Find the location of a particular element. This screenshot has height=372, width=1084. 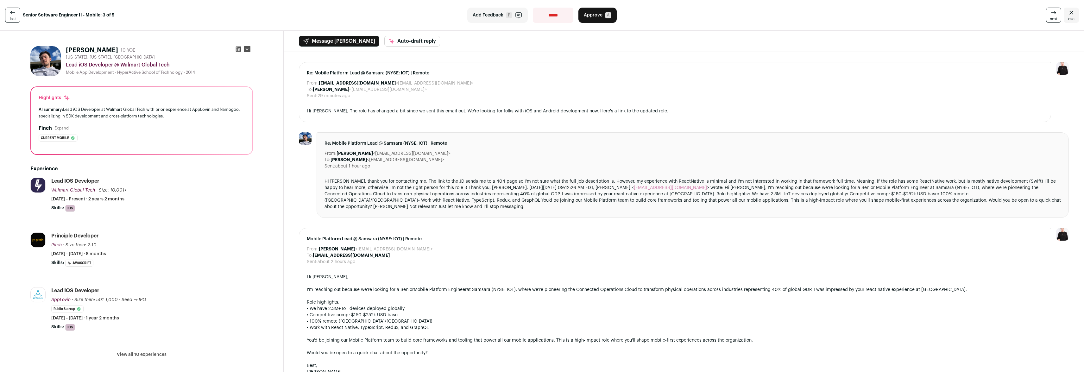

span: F is located at coordinates (509, 15).